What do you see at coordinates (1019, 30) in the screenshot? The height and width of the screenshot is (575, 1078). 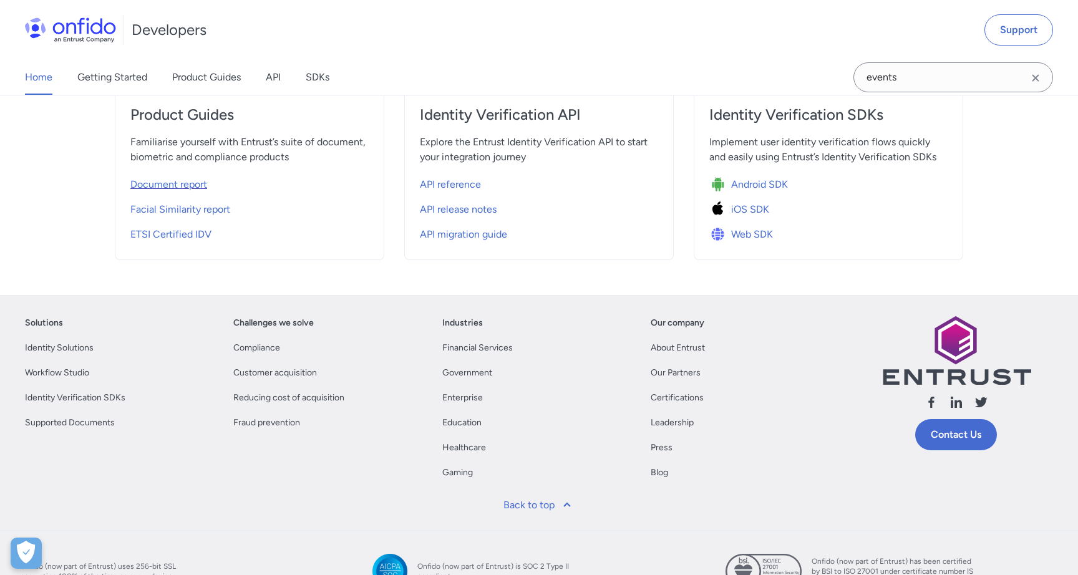 I see `a: Support` at bounding box center [1019, 30].